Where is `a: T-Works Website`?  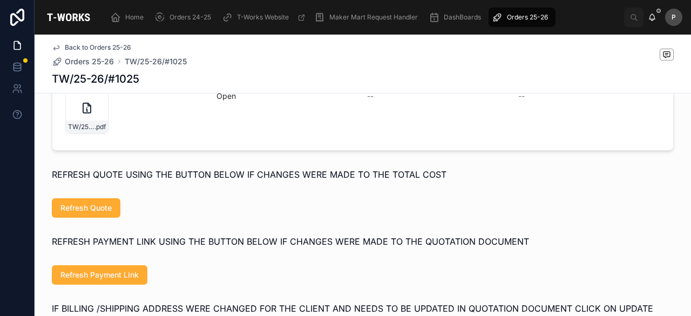 a: T-Works Website is located at coordinates (265, 17).